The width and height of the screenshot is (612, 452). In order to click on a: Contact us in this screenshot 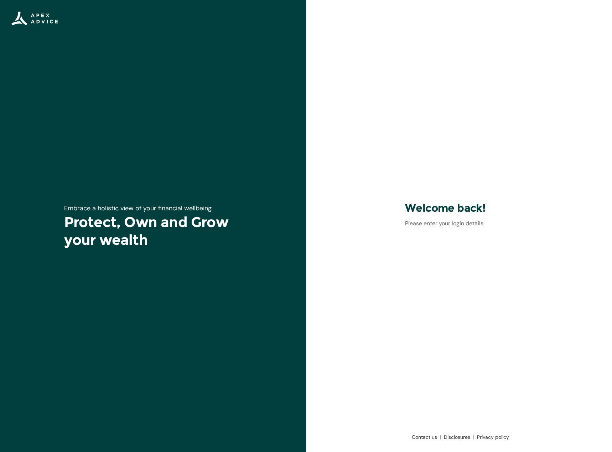, I will do `click(425, 437)`.